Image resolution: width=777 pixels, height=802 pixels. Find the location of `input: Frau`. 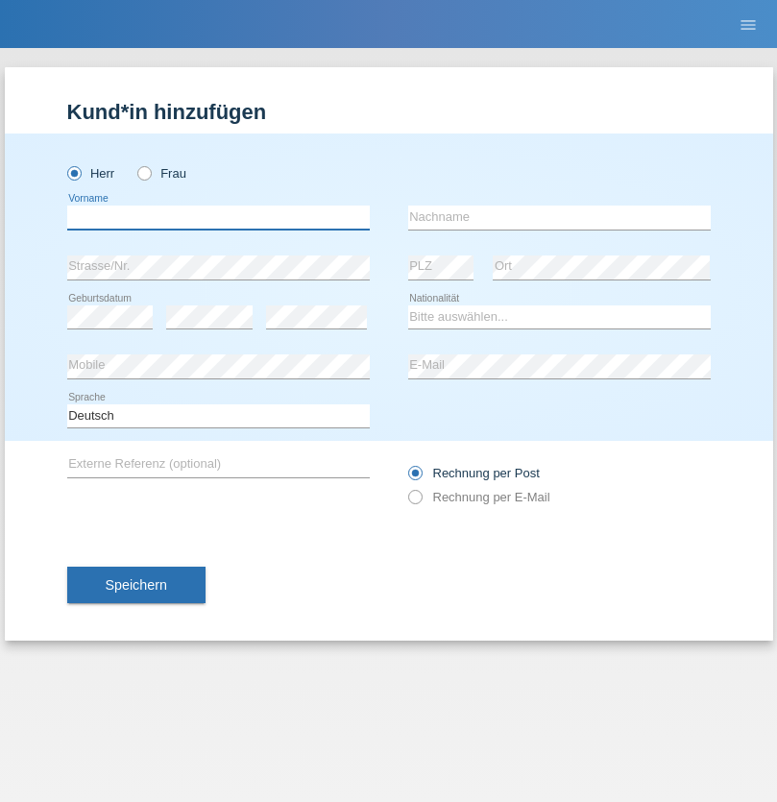

input: Frau is located at coordinates (143, 172).